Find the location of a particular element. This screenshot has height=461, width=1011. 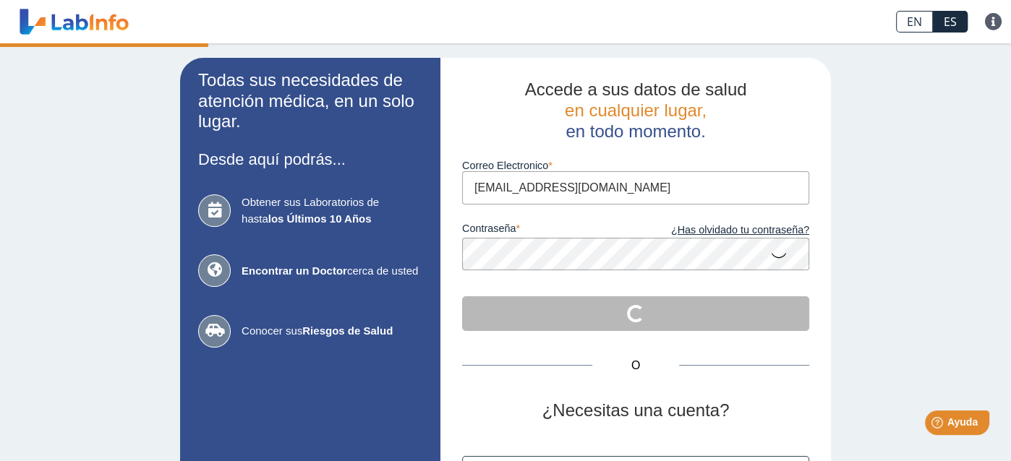

a: ES is located at coordinates (950, 22).